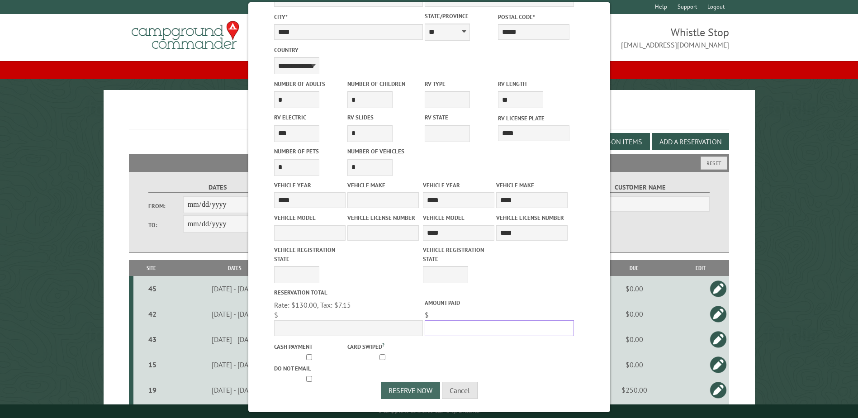 Image resolution: width=858 pixels, height=418 pixels. I want to click on button: Add a Reservation, so click(690, 142).